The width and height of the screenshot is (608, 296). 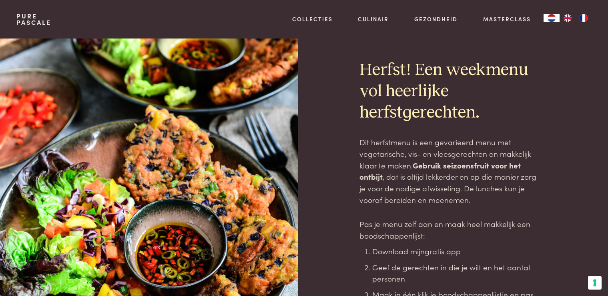 What do you see at coordinates (312, 19) in the screenshot?
I see `a: Collecties` at bounding box center [312, 19].